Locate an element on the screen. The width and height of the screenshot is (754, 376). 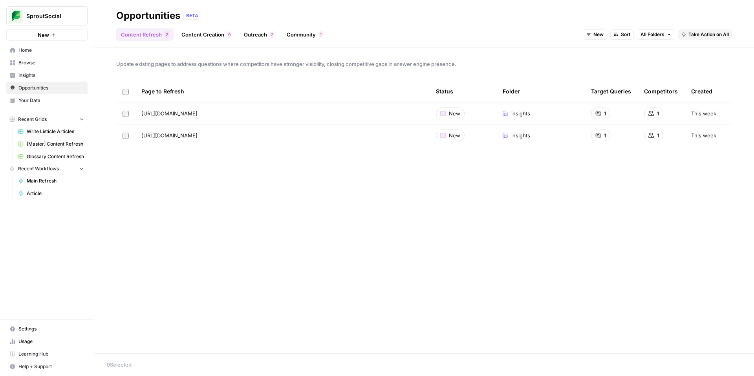
span: Update existing pages to address questions where competitors have stronger visibility, closing co... is located at coordinates (424, 64).